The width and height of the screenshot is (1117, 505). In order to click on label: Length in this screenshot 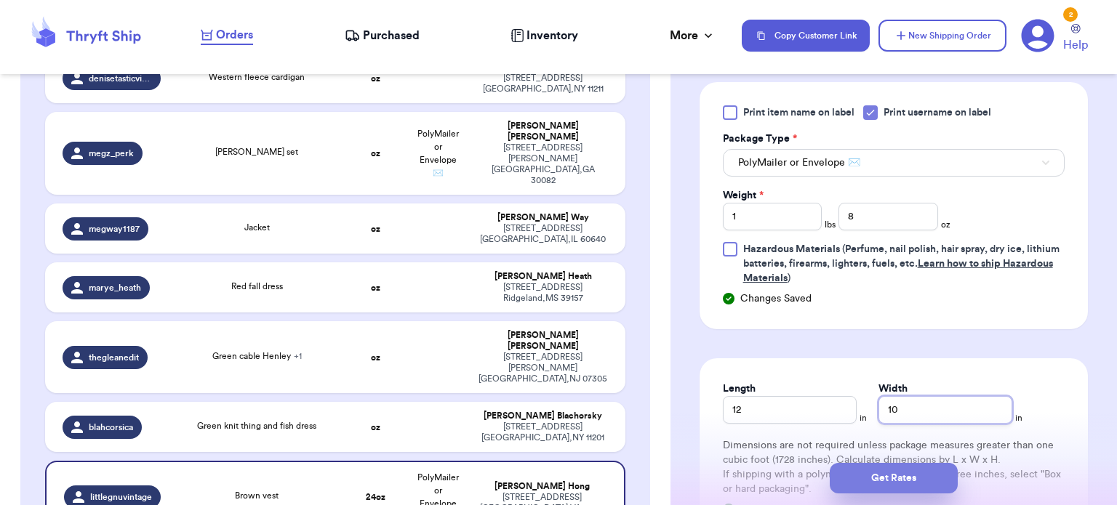, I will do `click(739, 389)`.